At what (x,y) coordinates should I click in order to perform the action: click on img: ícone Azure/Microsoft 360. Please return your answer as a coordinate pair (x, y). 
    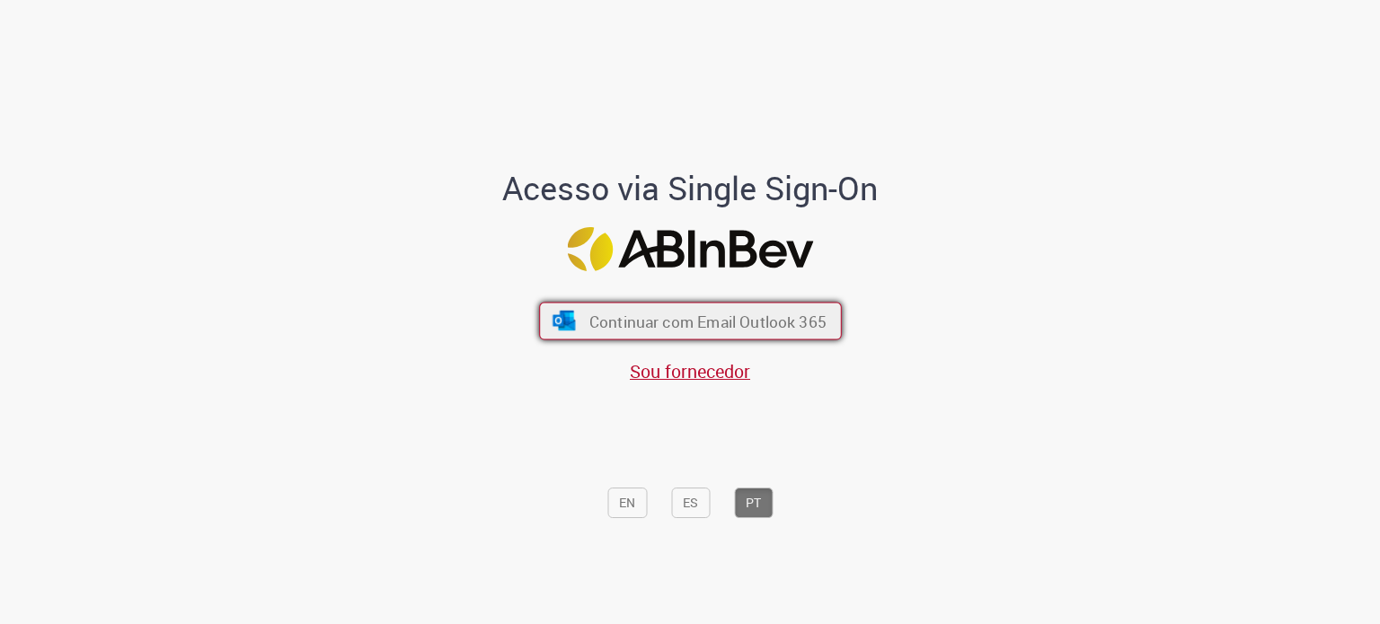
    Looking at the image, I should click on (563, 322).